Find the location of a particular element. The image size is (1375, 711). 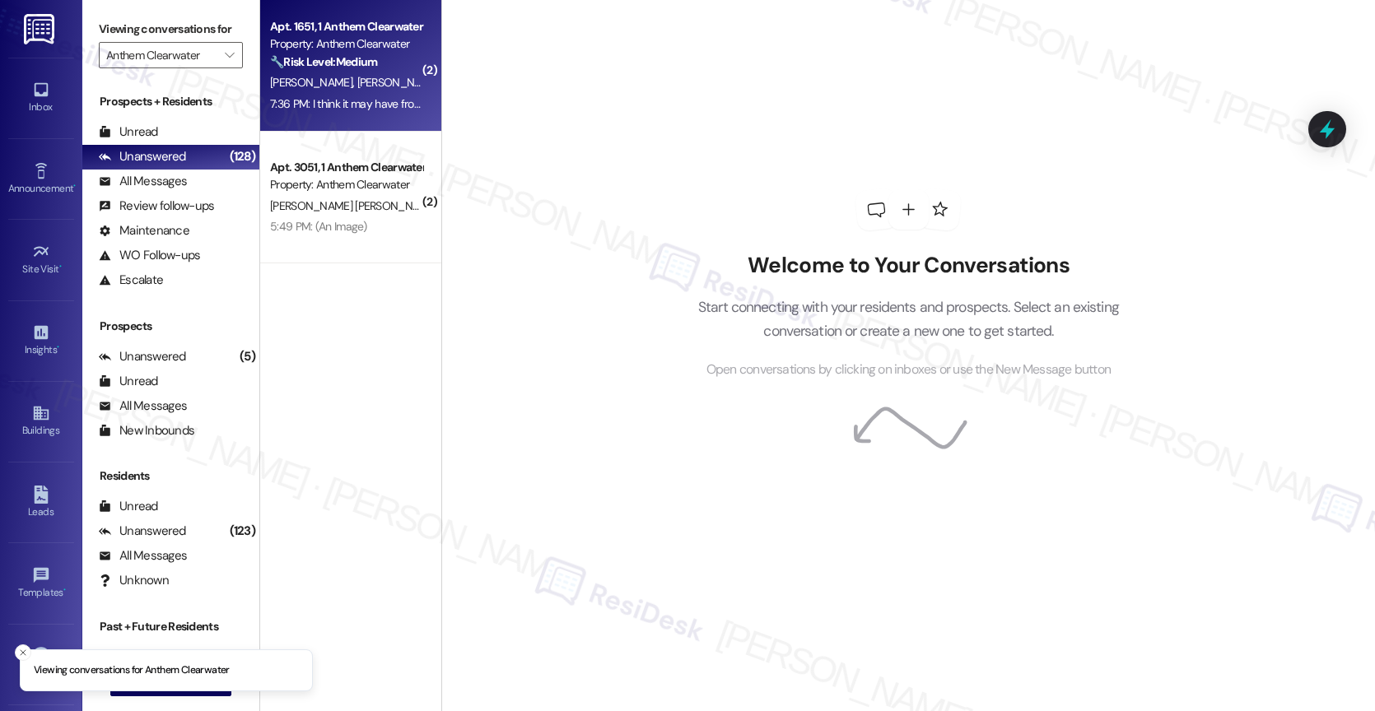

a: Account is located at coordinates (41, 664).